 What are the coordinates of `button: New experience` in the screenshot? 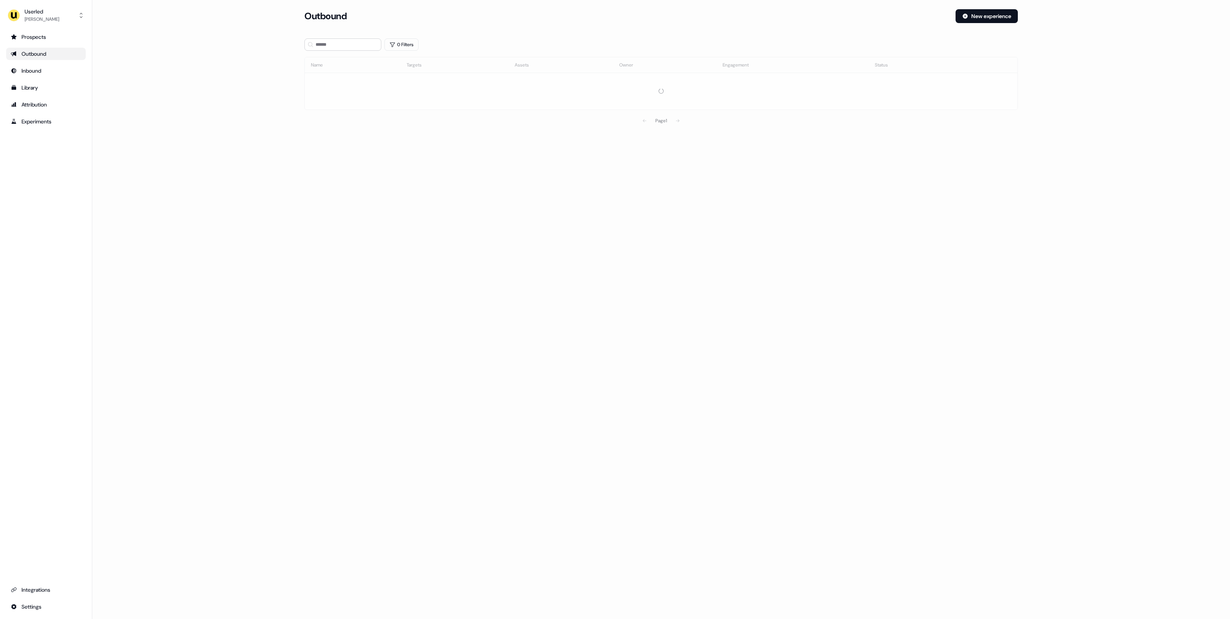 It's located at (987, 16).